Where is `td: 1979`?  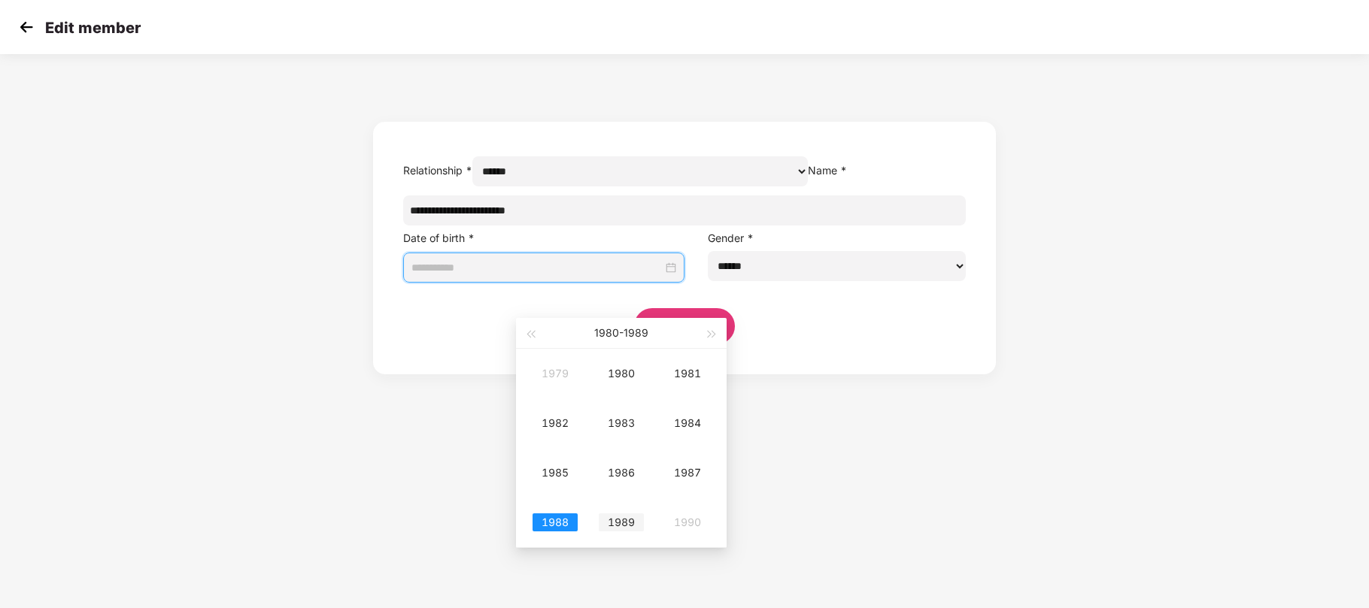
td: 1979 is located at coordinates (555, 374).